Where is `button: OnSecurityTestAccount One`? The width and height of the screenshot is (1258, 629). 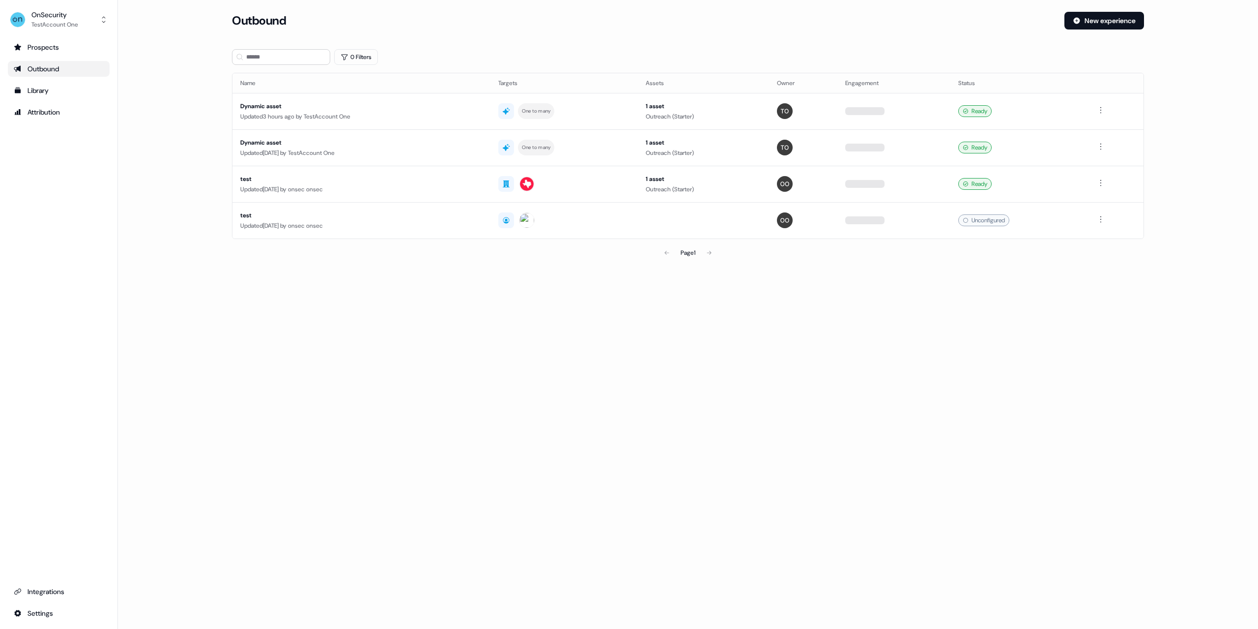 button: OnSecurityTestAccount One is located at coordinates (58, 20).